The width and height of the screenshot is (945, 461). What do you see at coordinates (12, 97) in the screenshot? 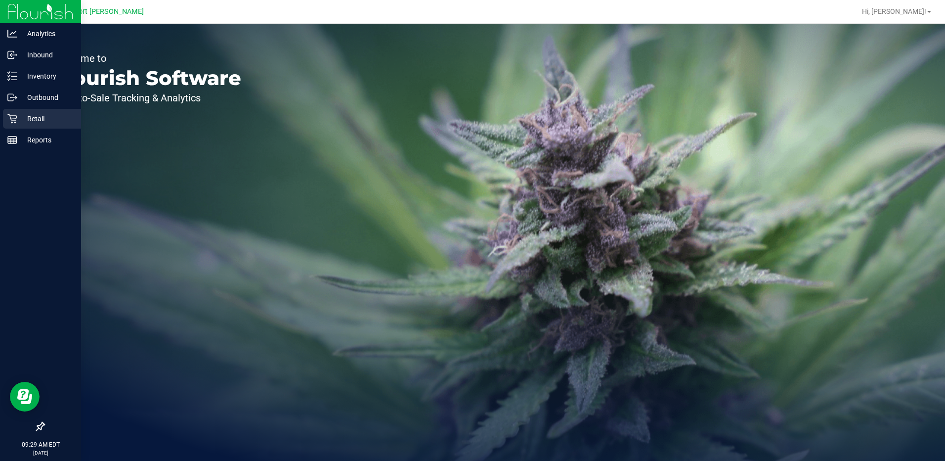
I see `inline-svg: Outbound` at bounding box center [12, 97].